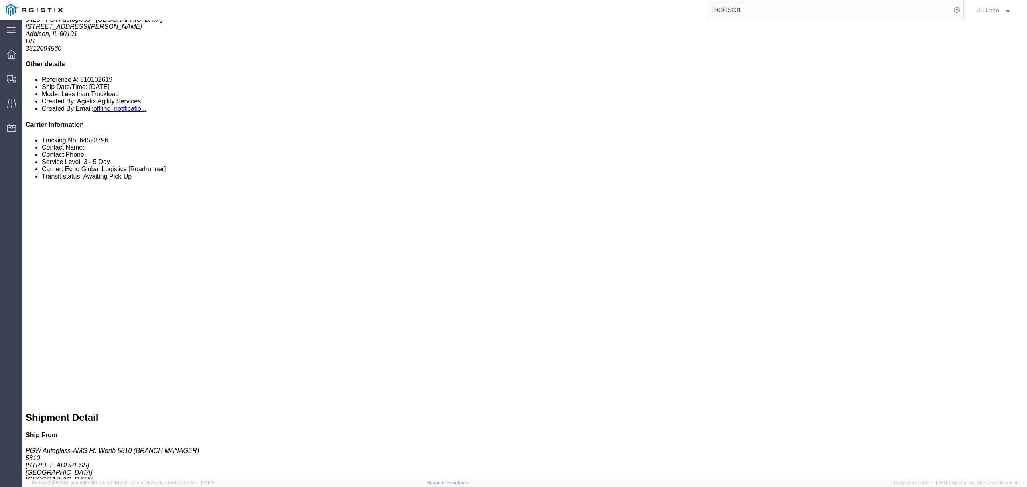 Image resolution: width=1027 pixels, height=487 pixels. What do you see at coordinates (457, 483) in the screenshot?
I see `a: Feedback` at bounding box center [457, 483].